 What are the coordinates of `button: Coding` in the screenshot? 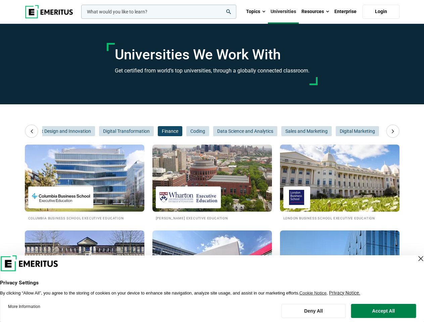 It's located at (198, 131).